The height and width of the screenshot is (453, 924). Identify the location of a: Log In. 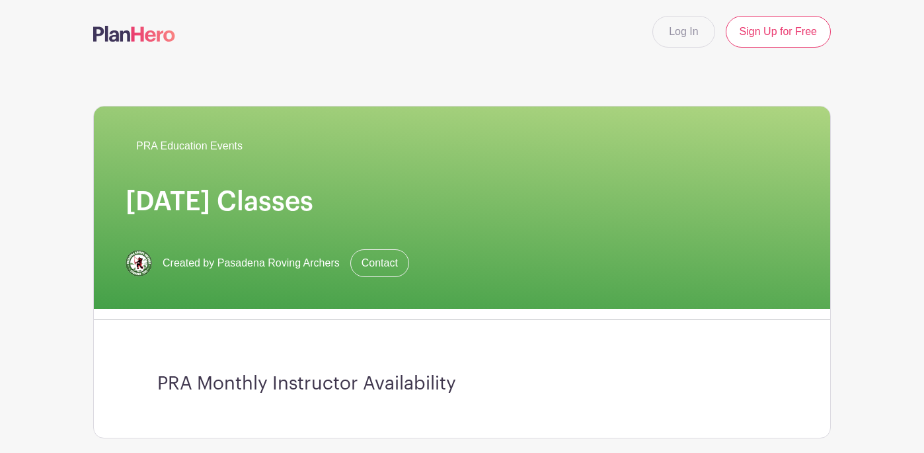
(683, 32).